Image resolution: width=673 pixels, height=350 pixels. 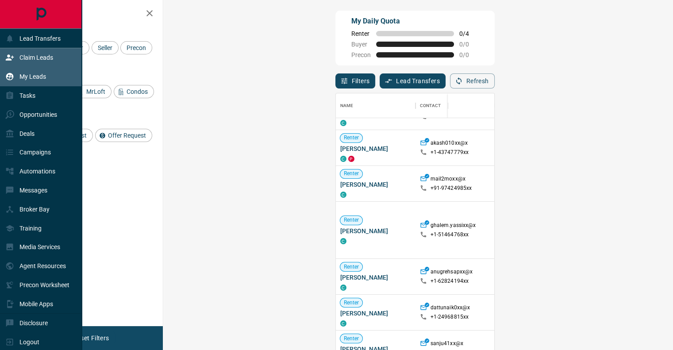 What do you see at coordinates (415, 21) in the screenshot?
I see `p: My Daily Quota` at bounding box center [415, 21].